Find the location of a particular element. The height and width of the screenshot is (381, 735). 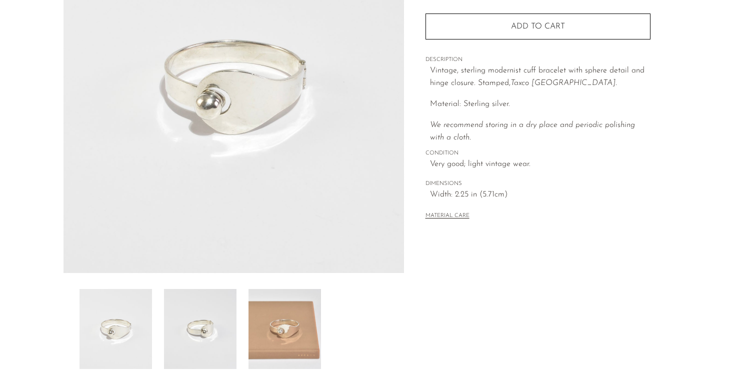

p: Vintage, sterling modernist cuff bracelet with sphere detail and hinge closure. Stamped, is located at coordinates (540, 77).